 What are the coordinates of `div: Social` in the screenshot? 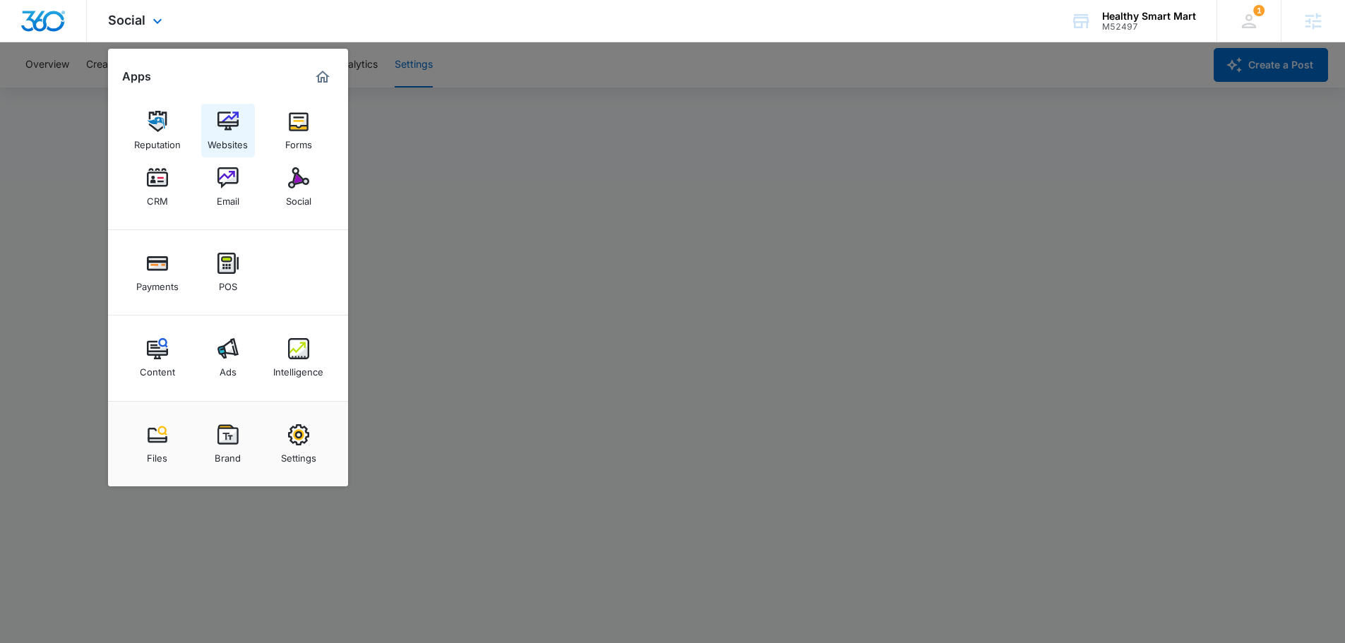 It's located at (299, 198).